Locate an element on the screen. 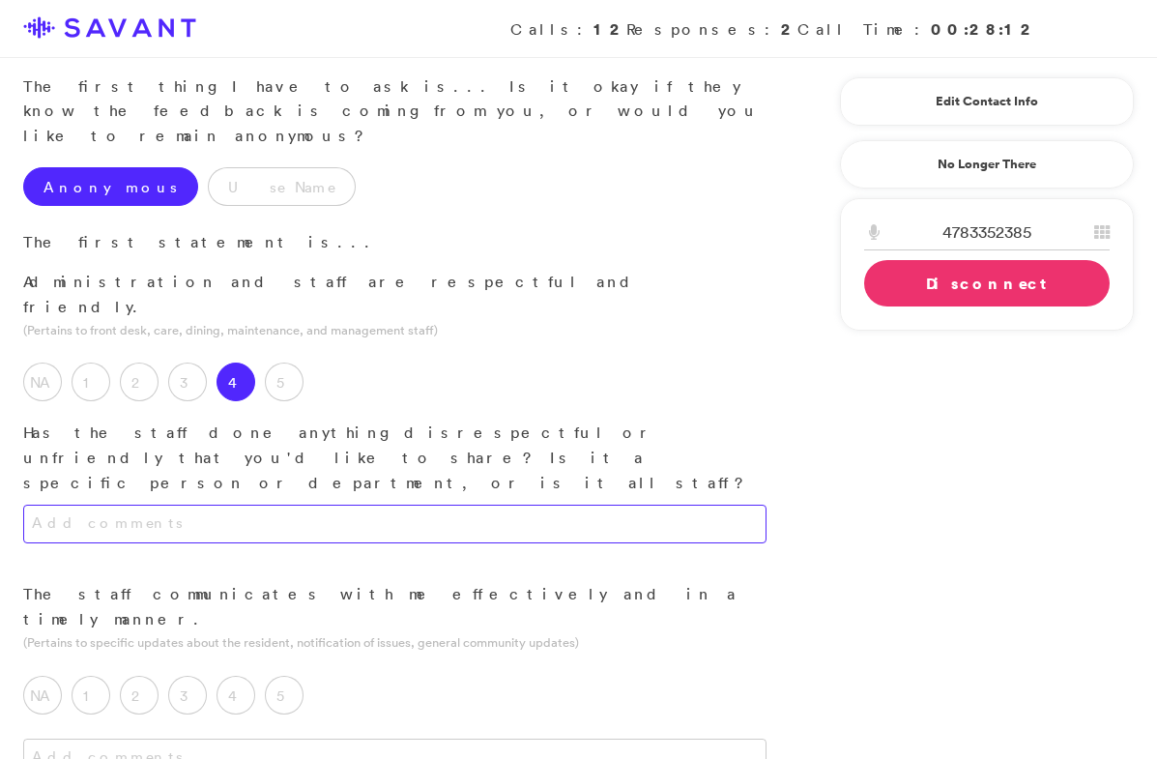  strong: 12 is located at coordinates (610, 29).